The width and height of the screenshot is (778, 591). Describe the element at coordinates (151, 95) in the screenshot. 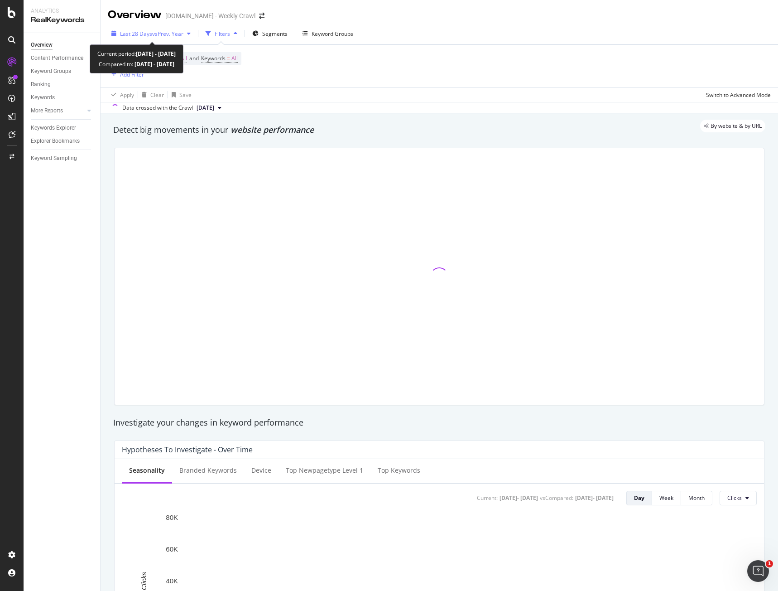

I see `button: Clear` at that location.